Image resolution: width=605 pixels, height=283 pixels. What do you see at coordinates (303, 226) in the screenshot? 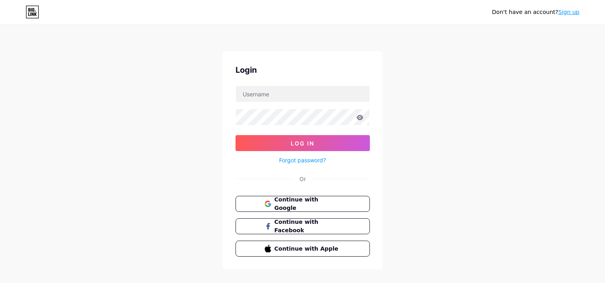
I see `button: Continue with Facebook` at bounding box center [303, 226].